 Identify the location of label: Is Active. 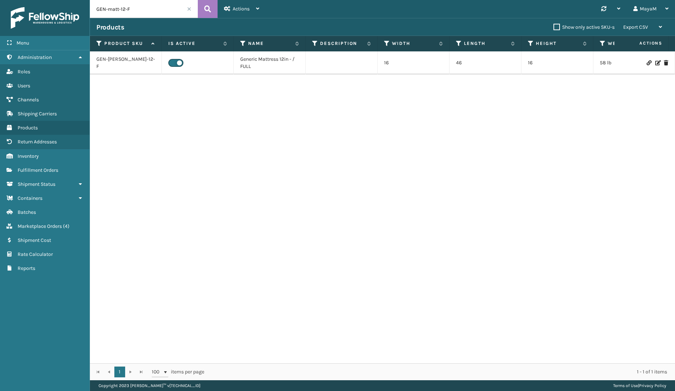
(194, 43).